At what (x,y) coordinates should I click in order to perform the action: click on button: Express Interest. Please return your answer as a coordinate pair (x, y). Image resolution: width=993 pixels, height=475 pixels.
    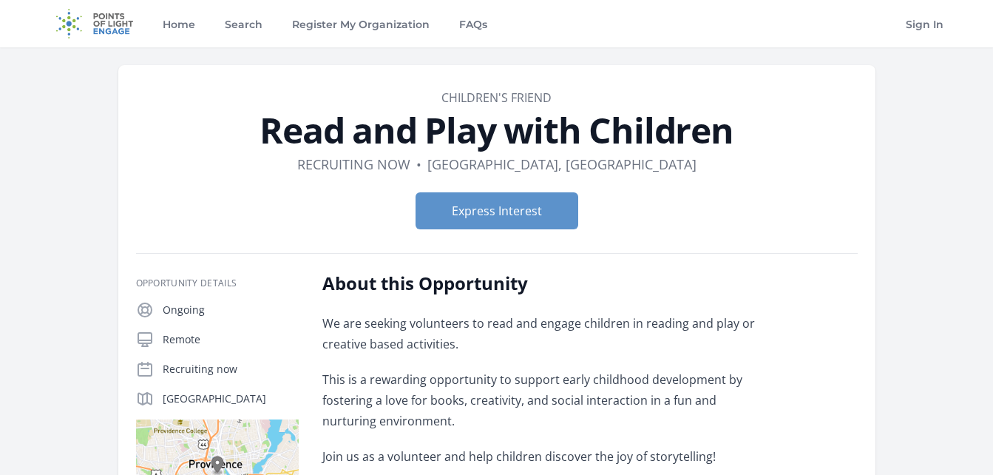
    Looking at the image, I should click on (497, 211).